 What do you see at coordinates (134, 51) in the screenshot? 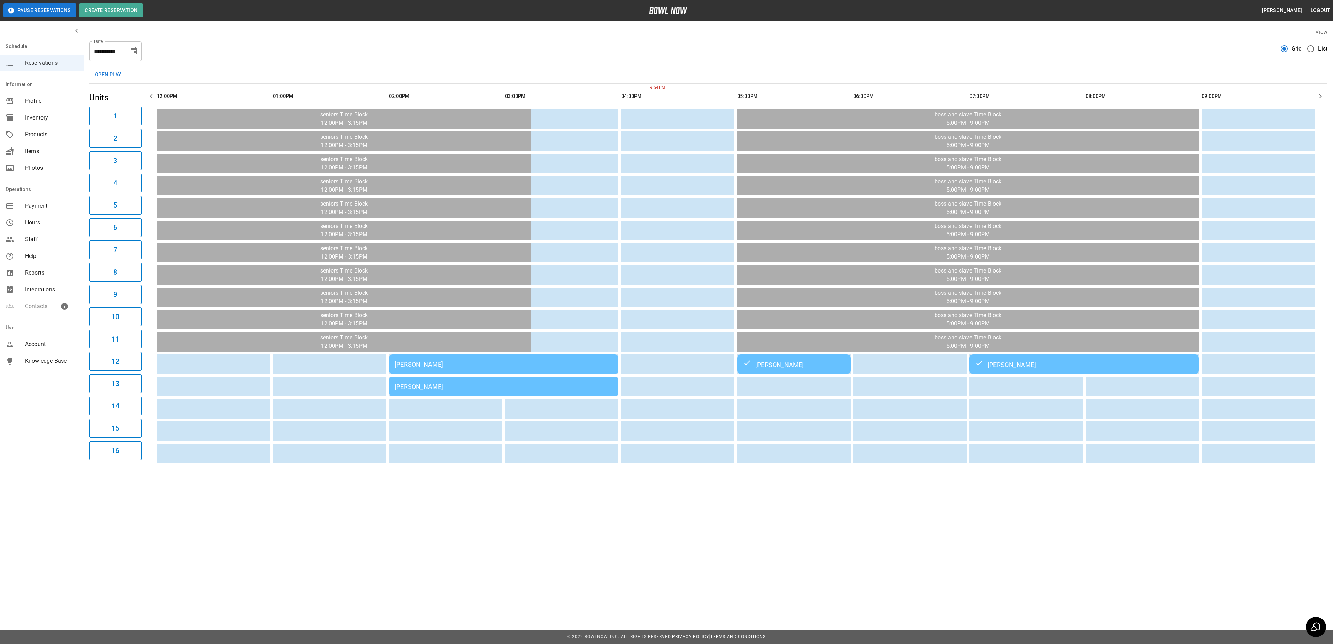
I see `button: Choose date, selected date is Sep 16, 2025` at bounding box center [134, 51].